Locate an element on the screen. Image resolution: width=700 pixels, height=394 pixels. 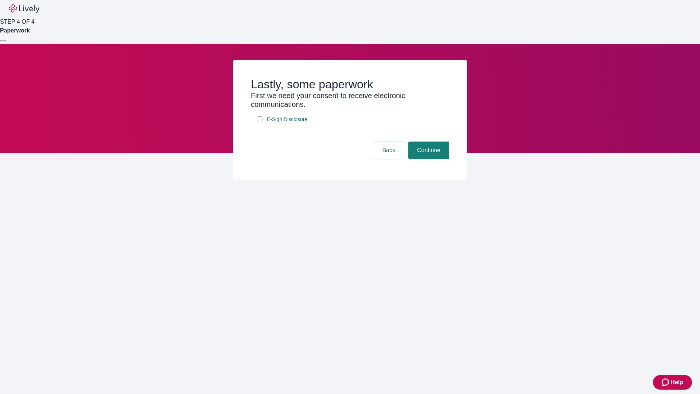
h2: Lastly, some paperwork is located at coordinates (350, 84).